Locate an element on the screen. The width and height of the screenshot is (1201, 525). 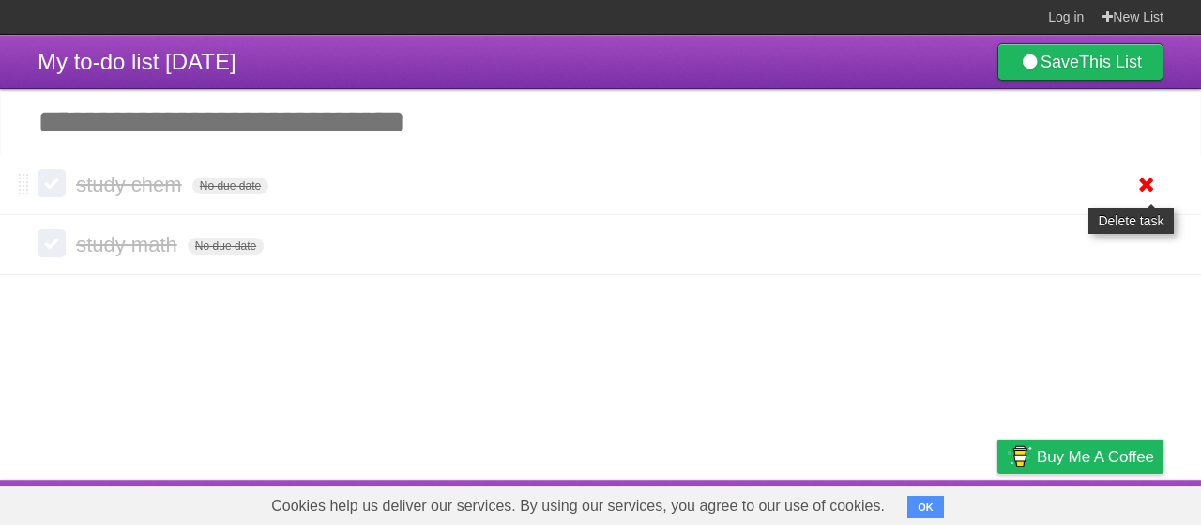
img: Buy me a coffee is located at coordinates (1019, 456).